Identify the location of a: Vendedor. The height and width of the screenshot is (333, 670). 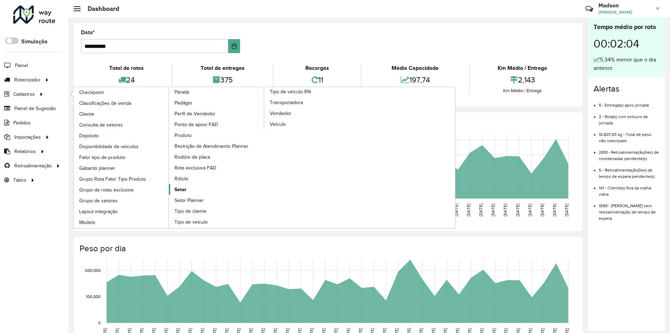
(312, 113).